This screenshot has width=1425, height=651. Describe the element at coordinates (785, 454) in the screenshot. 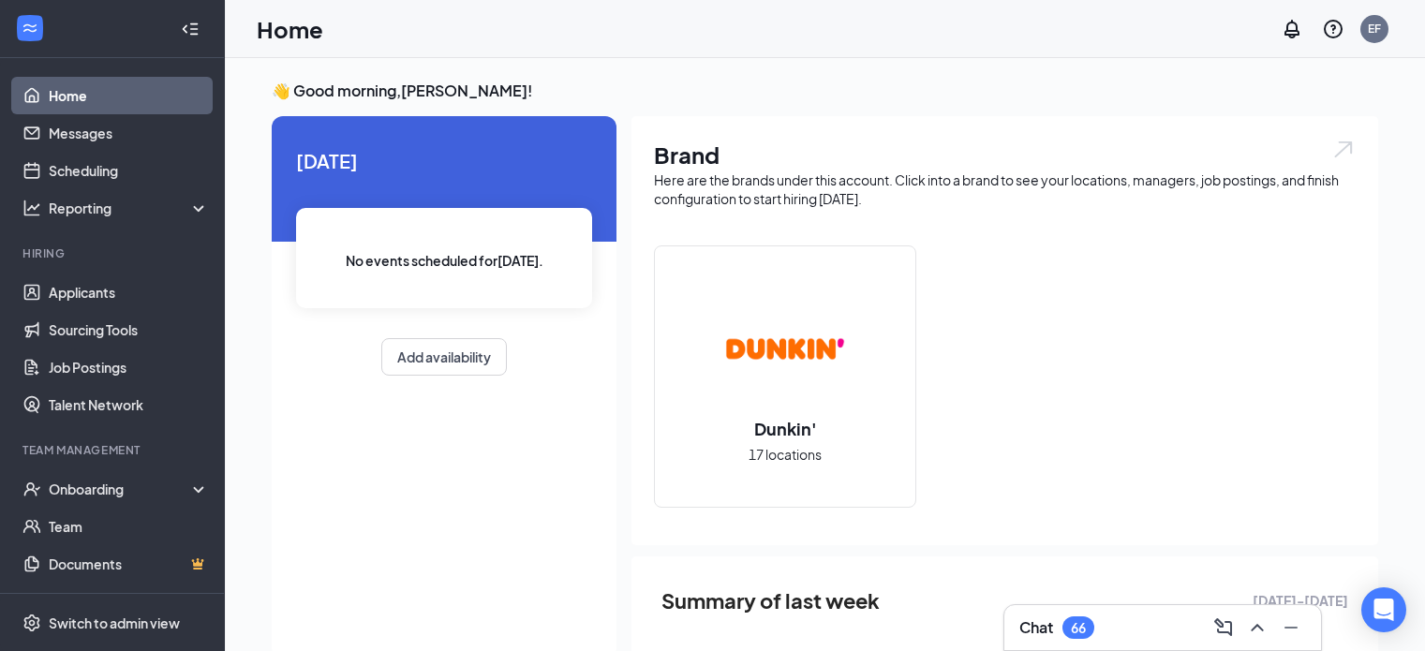

I see `span: 17 locations` at that location.